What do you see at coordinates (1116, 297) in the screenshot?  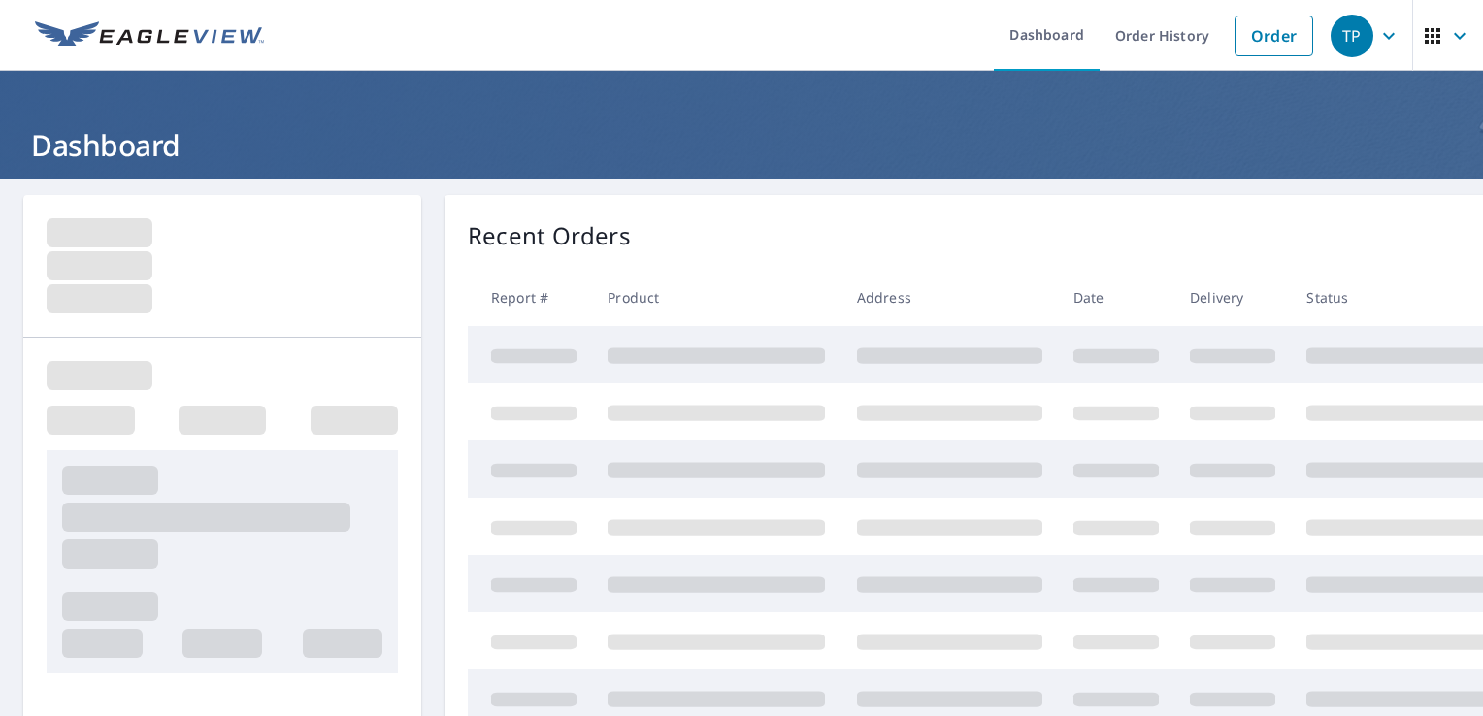 I see `th: Date` at bounding box center [1116, 297].